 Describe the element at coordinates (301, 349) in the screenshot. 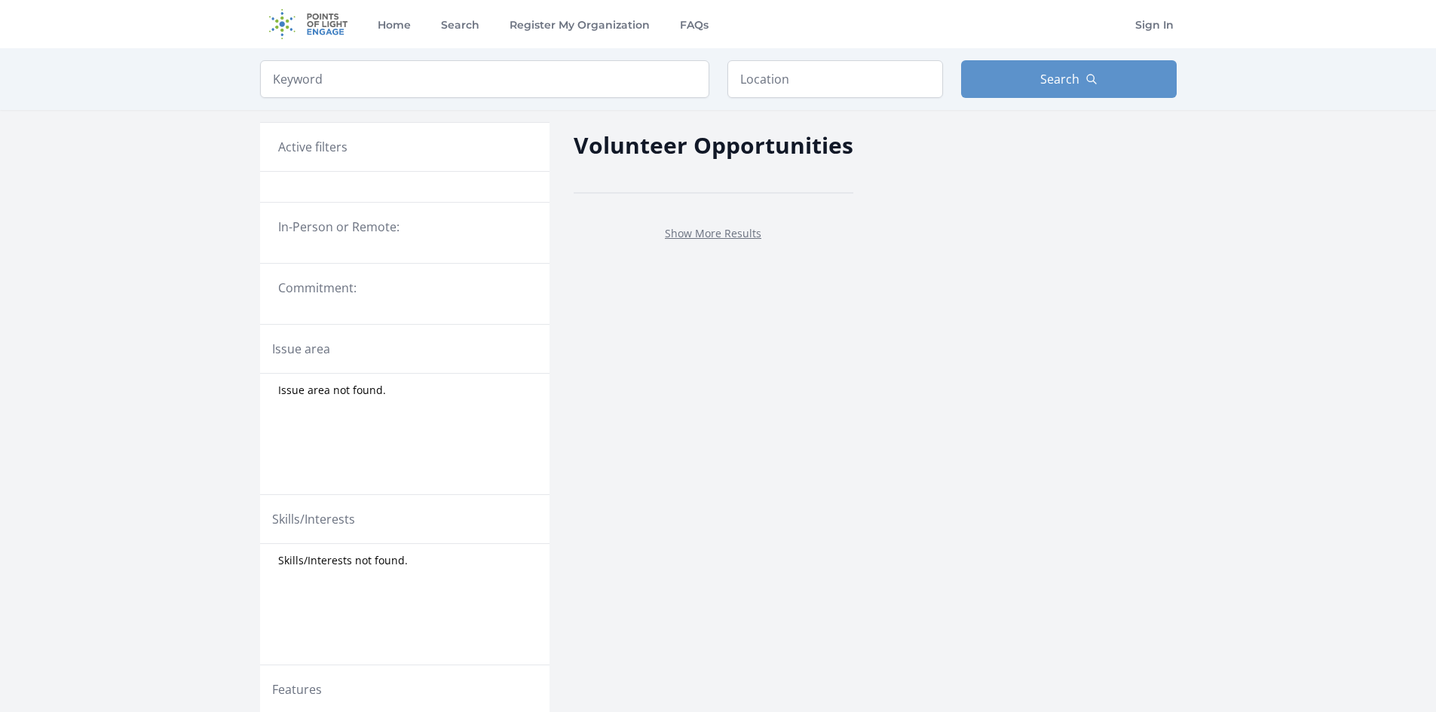

I see `legend: Issue area` at that location.